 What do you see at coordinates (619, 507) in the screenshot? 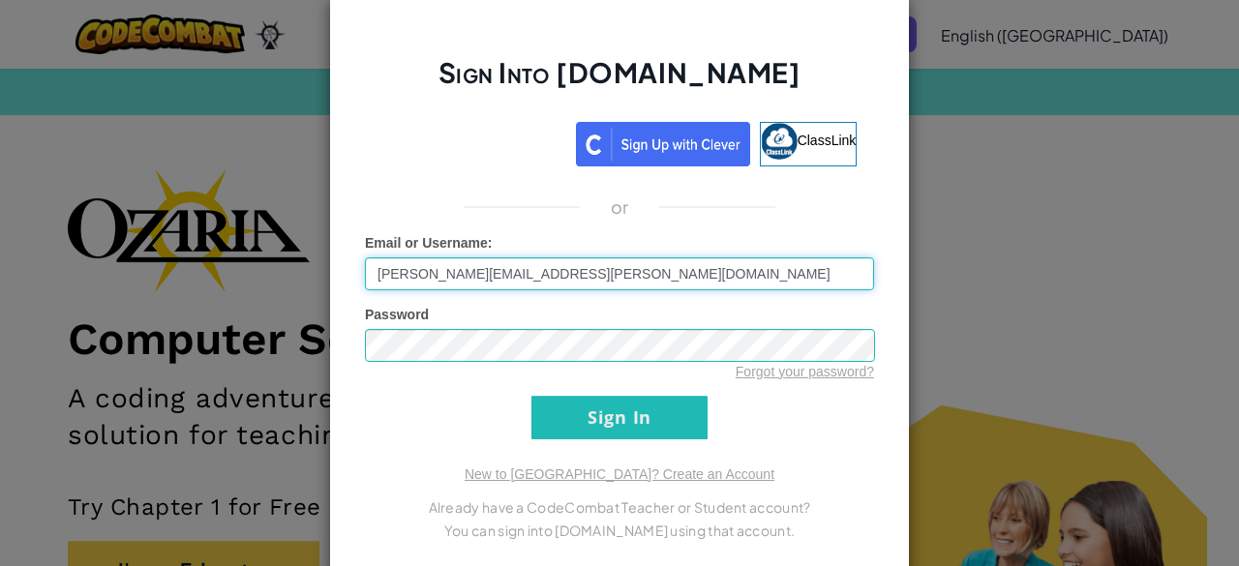
I see `p: Already have a CodeCombat Teacher or Student account?` at bounding box center [619, 507].